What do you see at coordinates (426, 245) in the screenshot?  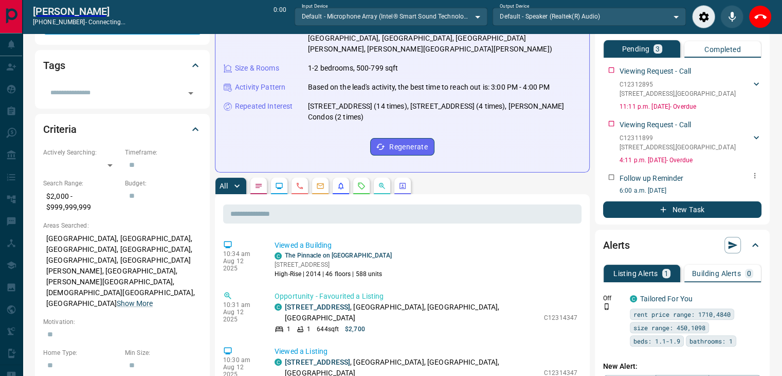 I see `p: Viewed a Building` at bounding box center [426, 245].